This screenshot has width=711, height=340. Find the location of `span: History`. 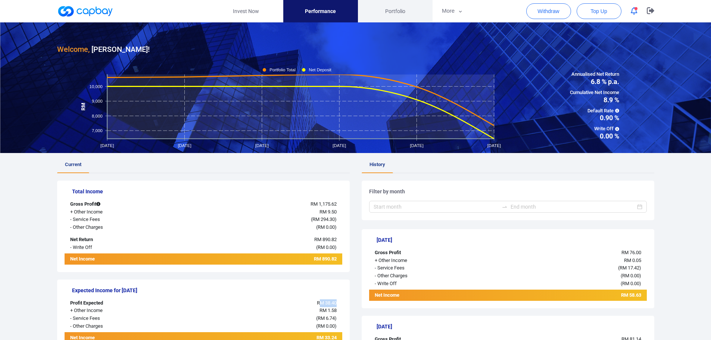

span: History is located at coordinates (377, 164).